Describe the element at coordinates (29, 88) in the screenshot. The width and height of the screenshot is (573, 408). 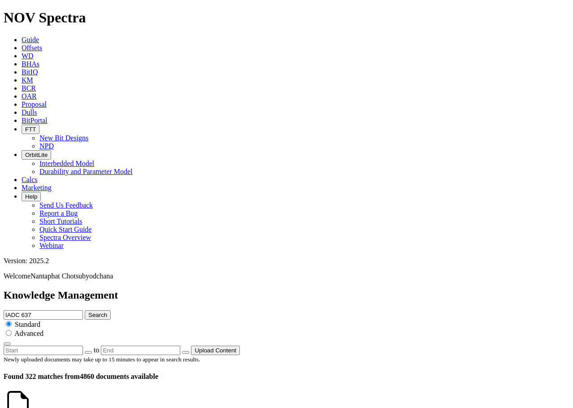
I see `span: BCR` at that location.